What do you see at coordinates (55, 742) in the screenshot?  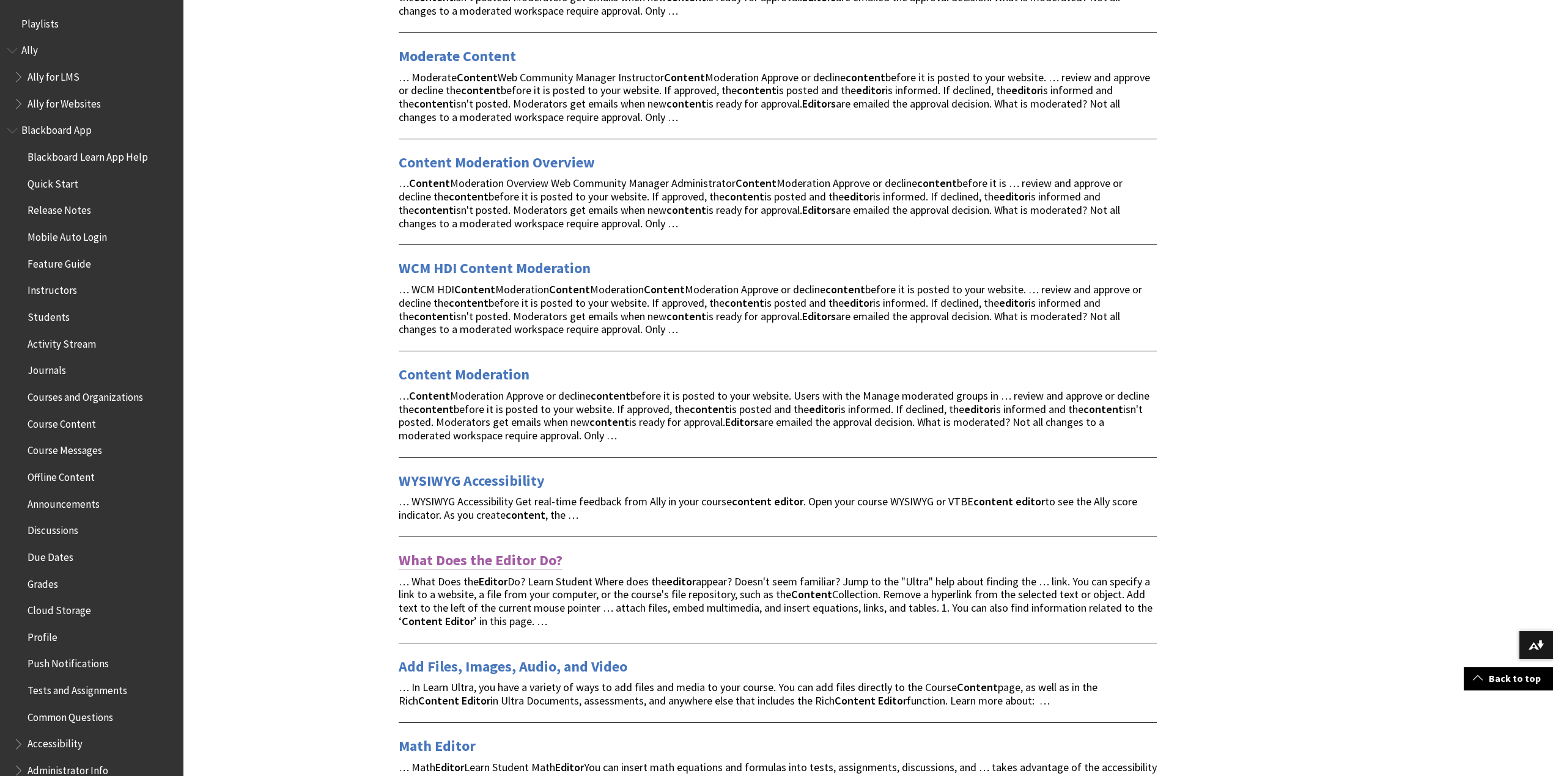 I see `span: Accessibility` at bounding box center [55, 742].